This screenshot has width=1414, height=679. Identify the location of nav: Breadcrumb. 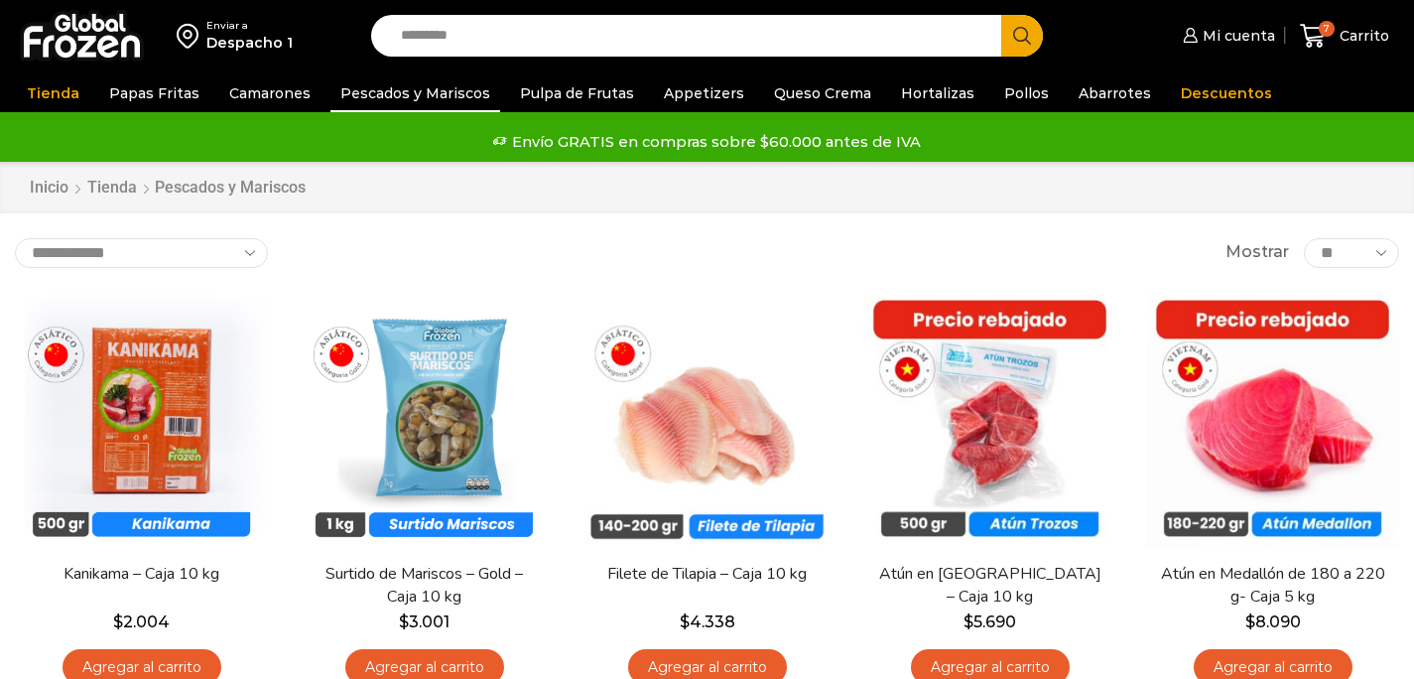
(167, 188).